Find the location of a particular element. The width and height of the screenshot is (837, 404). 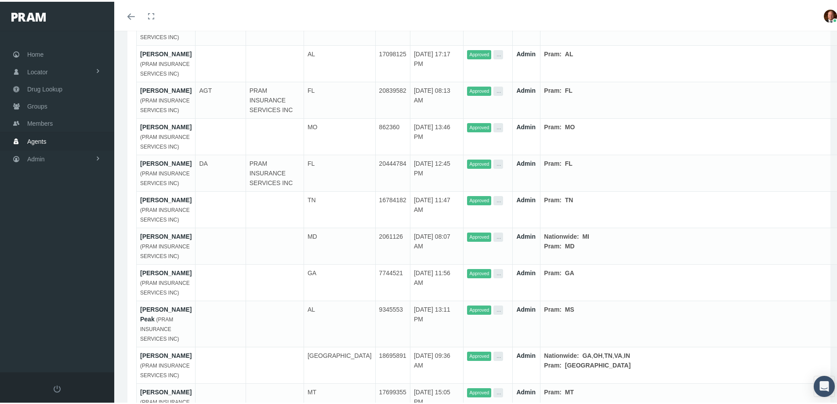

td: 7744521 is located at coordinates (392, 281).